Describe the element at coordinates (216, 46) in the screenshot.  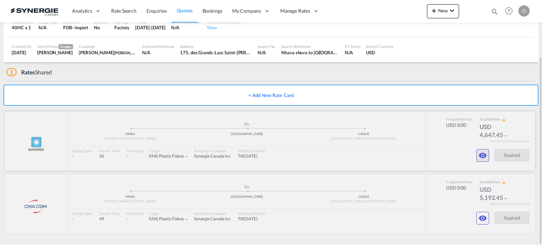
I see `div: Address` at that location.